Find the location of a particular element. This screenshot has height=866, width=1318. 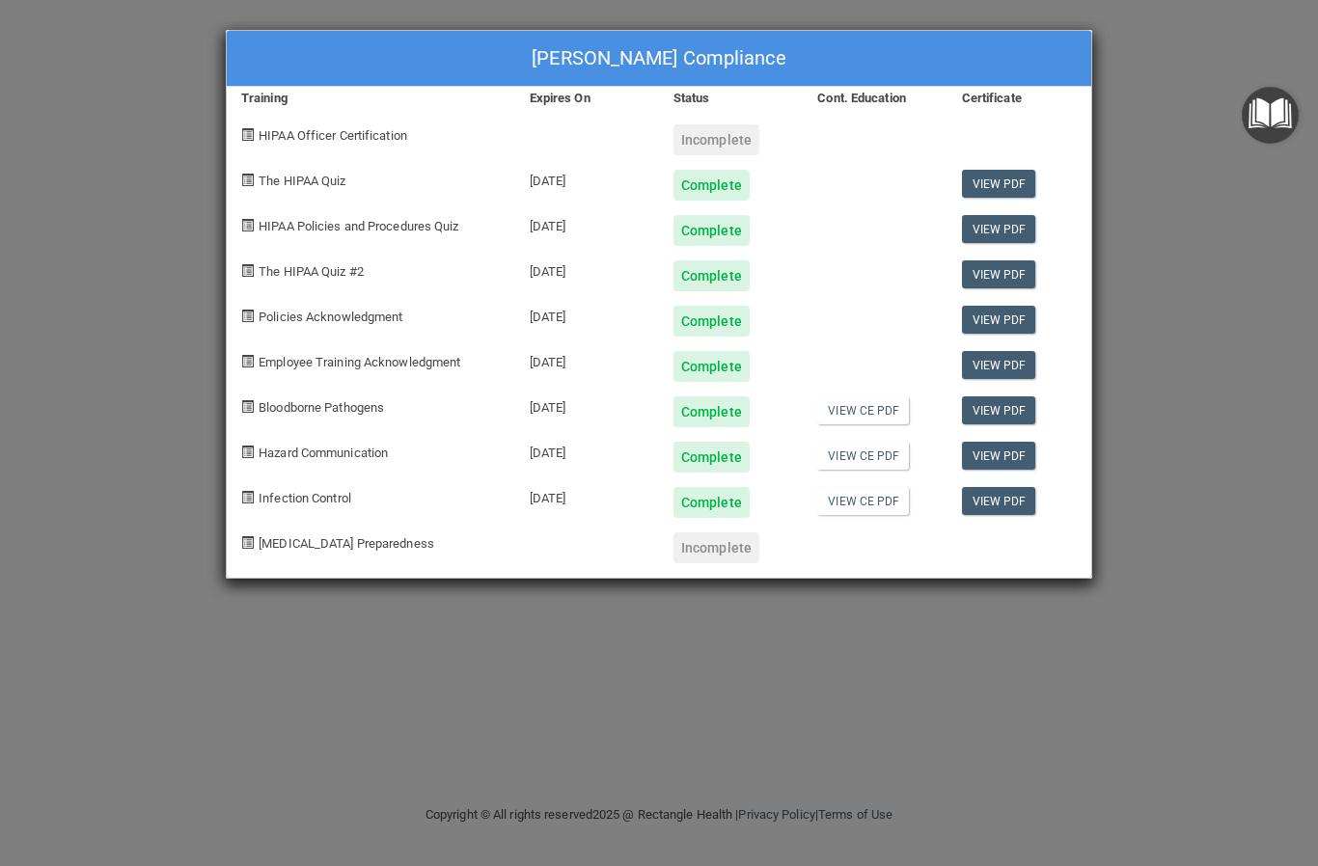

div: Certificate is located at coordinates (1019, 98).